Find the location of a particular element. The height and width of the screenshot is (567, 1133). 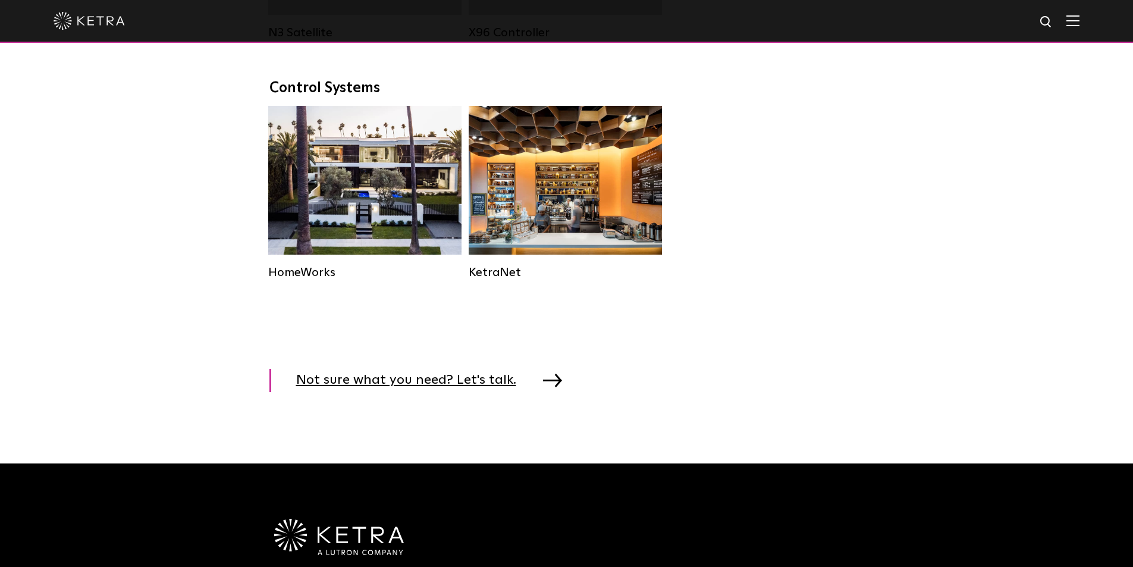

span: Not sure what you need? Let's talk. is located at coordinates (415, 380).